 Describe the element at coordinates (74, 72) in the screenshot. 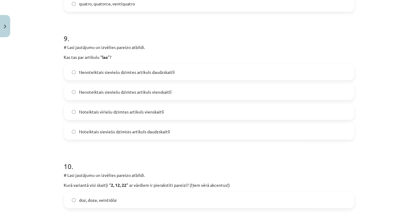

I see `input: Nenoteiktais sieviešu dzimtes artikuls daudzskaitlī` at that location.